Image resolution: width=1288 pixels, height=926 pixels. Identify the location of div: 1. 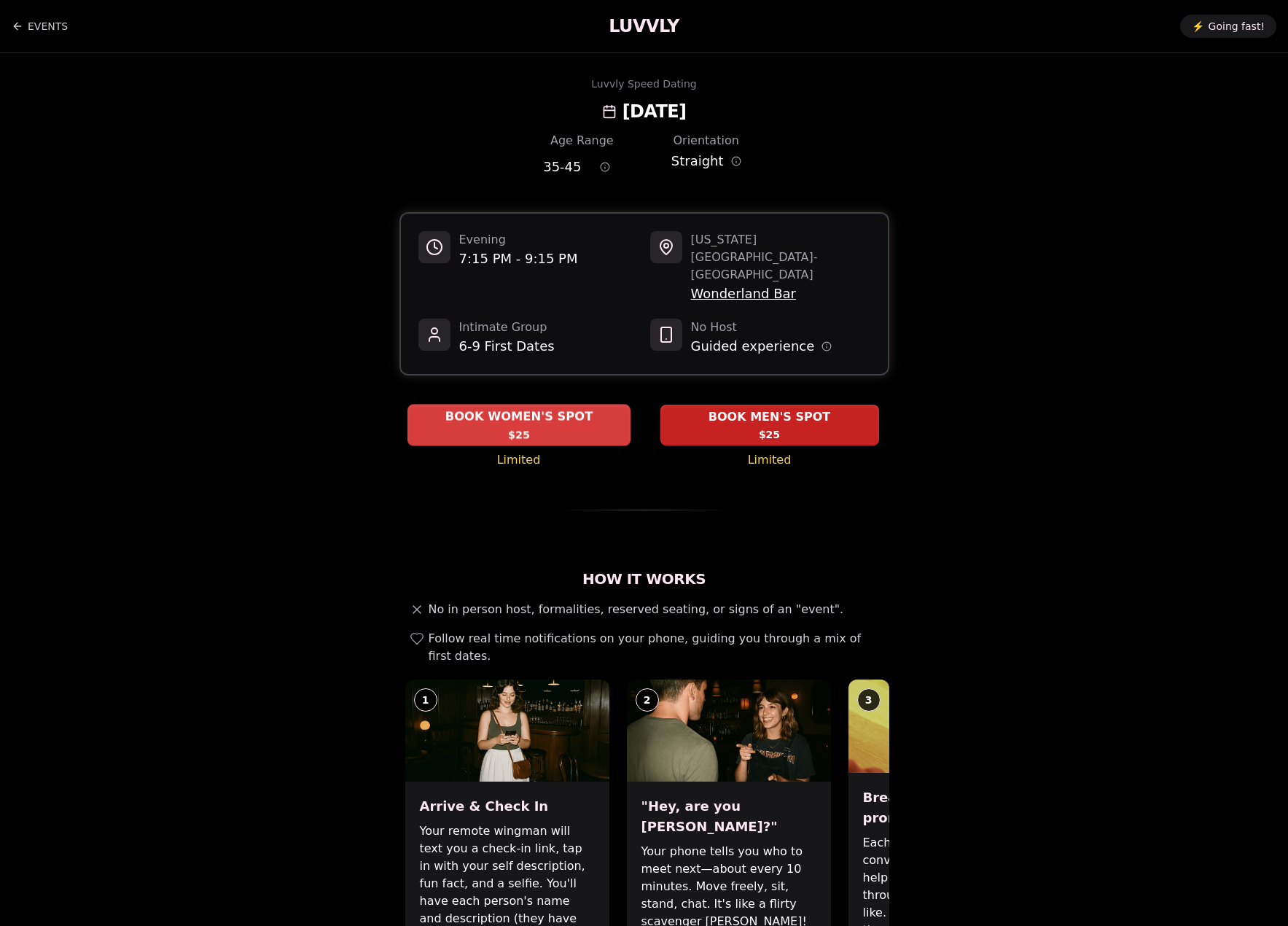
(426, 700).